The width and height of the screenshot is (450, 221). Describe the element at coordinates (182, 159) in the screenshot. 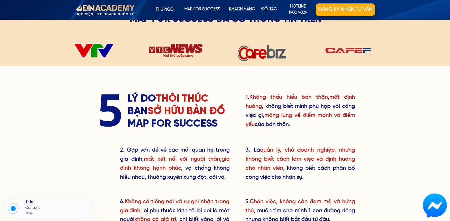

I see `span: mất kết nối với người thân` at that location.